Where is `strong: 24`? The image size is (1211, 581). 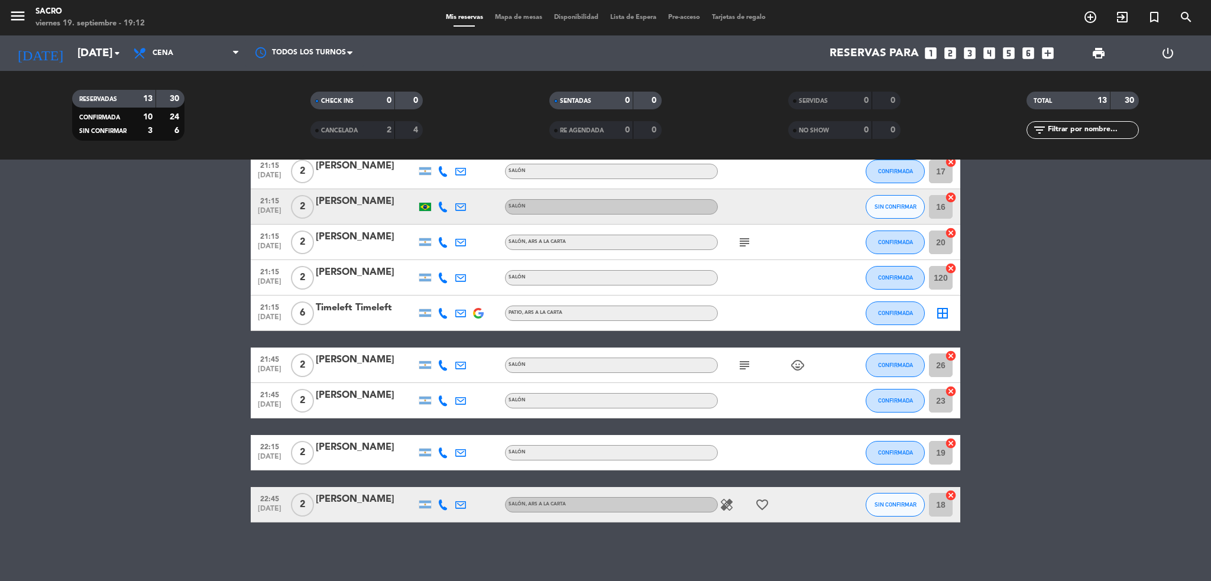
strong: 24 is located at coordinates (176, 117).